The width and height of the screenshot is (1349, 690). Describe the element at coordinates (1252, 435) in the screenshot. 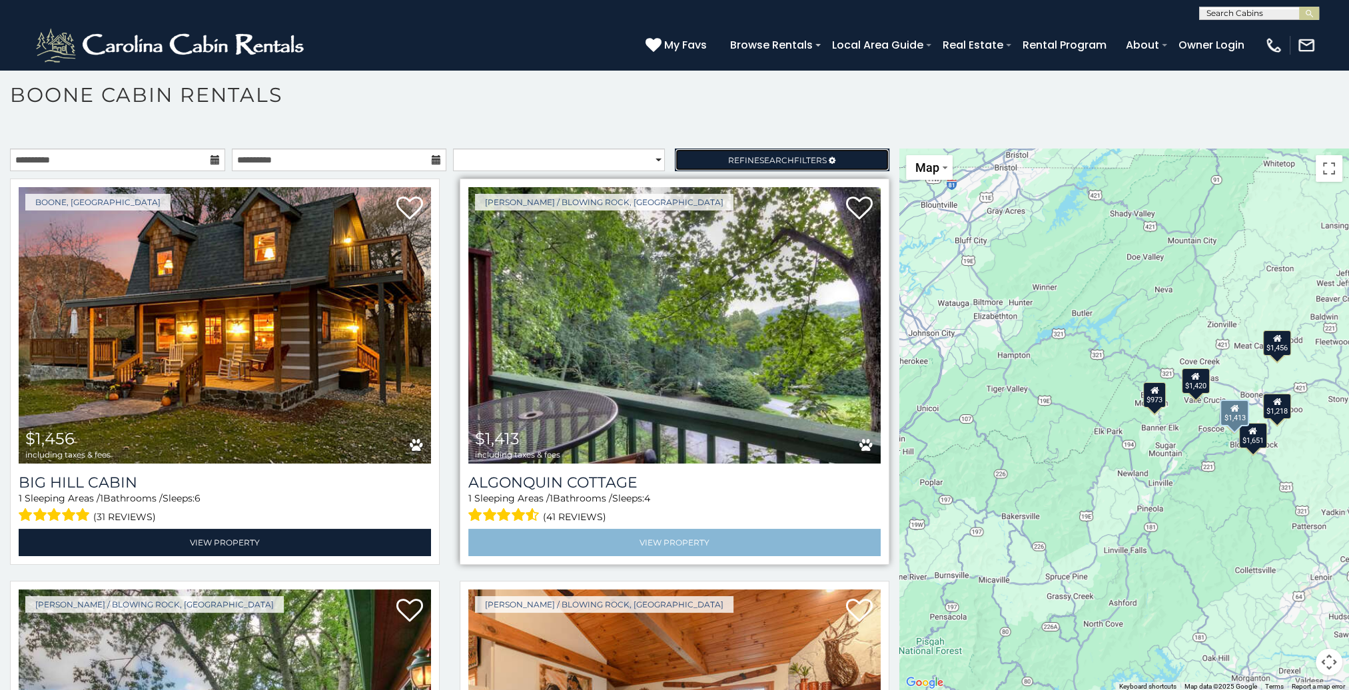

I see `div: $1,651` at that location.